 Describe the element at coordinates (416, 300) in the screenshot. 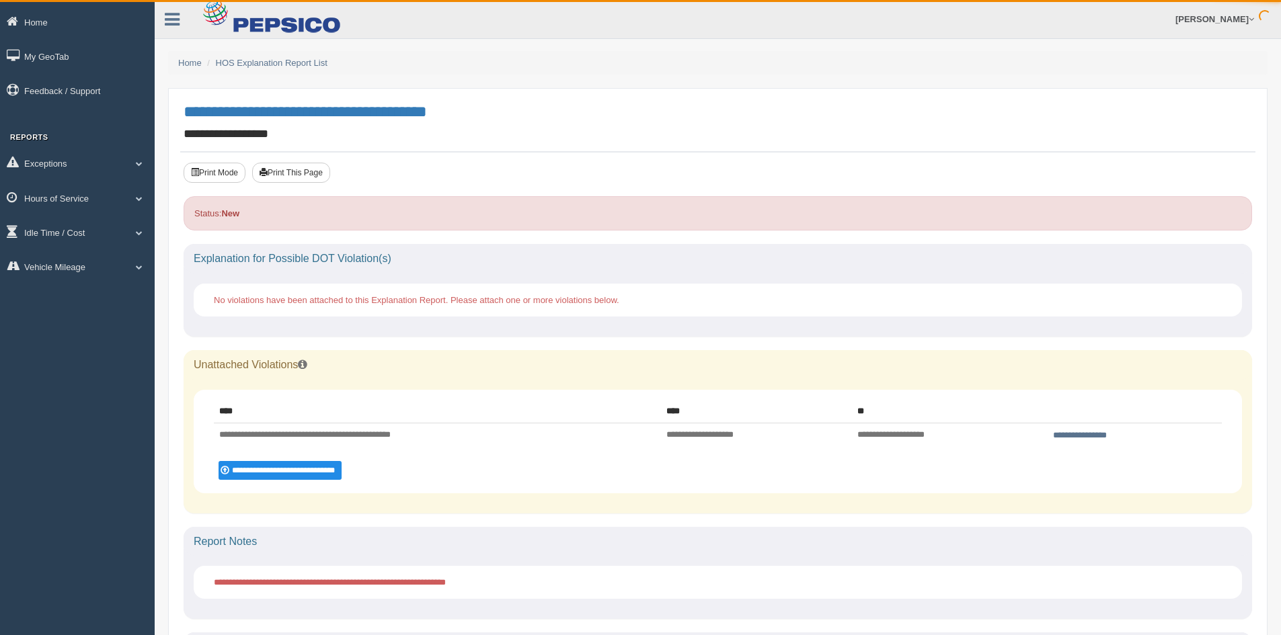

I see `span: No violations have been attached to this Explanation Report. Please attach one or more violations...` at that location.